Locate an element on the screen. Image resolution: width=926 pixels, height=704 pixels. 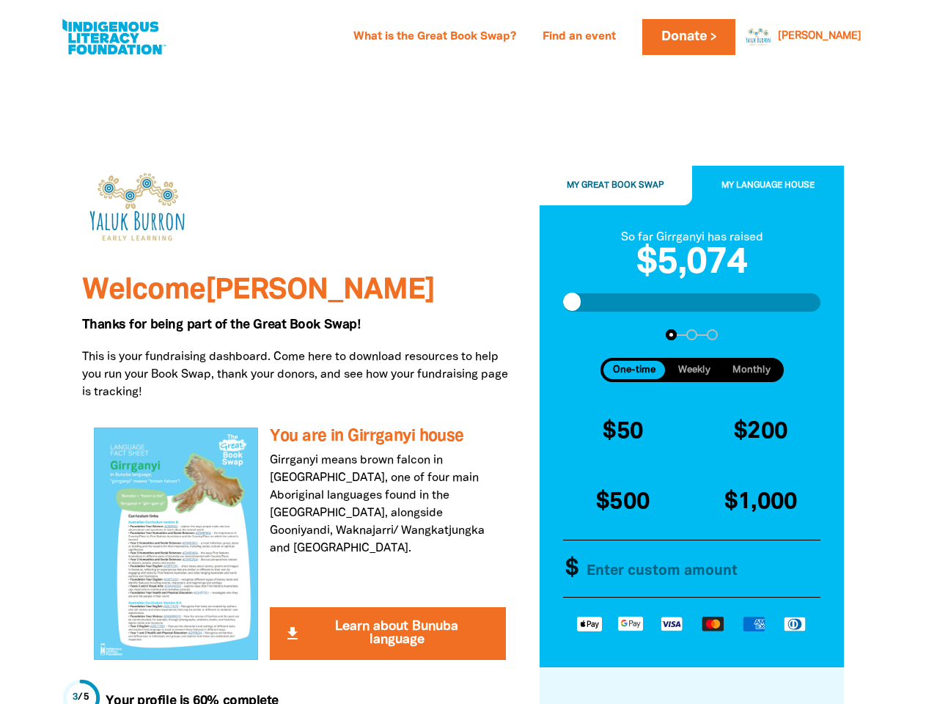
img: Visa logo is located at coordinates (672, 622).